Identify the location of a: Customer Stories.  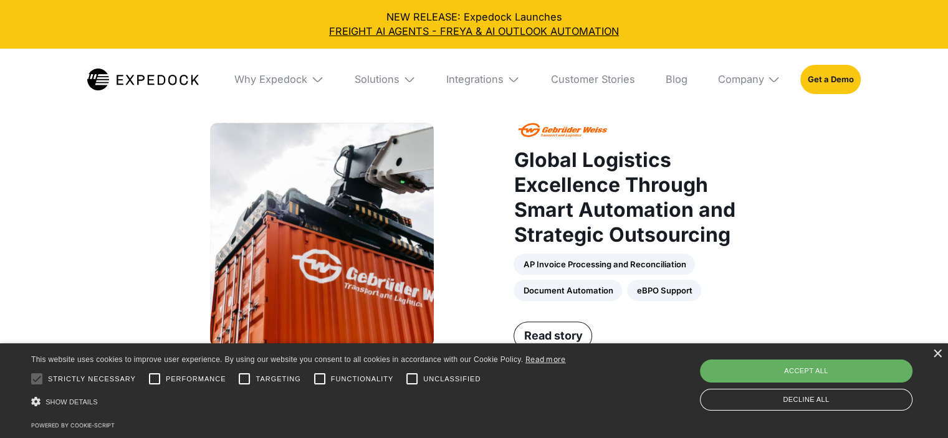
(593, 79).